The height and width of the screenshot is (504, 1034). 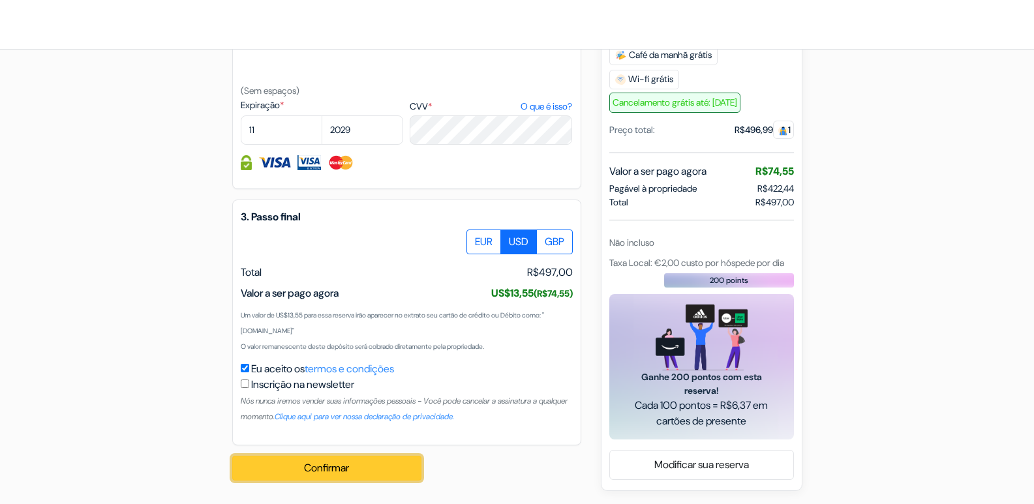 What do you see at coordinates (321, 105) in the screenshot?
I see `label: Expiração` at bounding box center [321, 105].